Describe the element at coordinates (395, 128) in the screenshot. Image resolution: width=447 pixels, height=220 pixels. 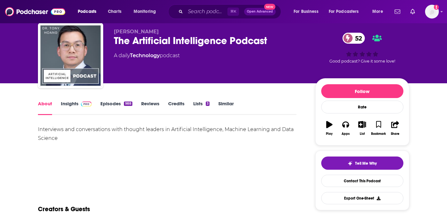
I see `button: Share` at that location.